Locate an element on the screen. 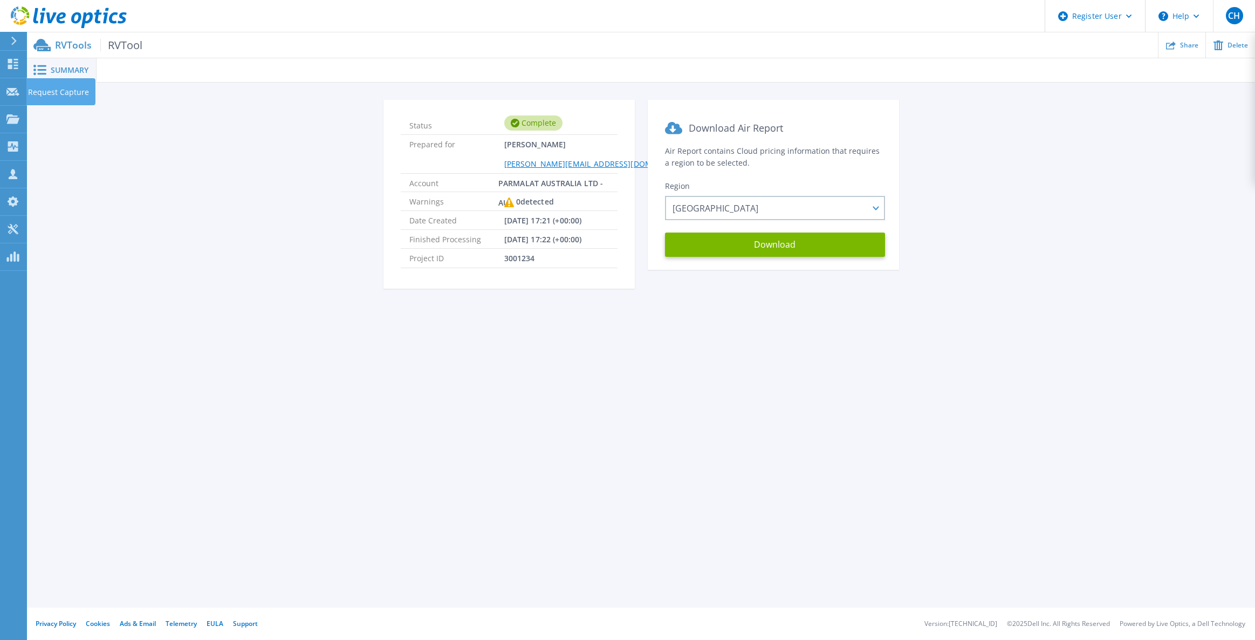 The width and height of the screenshot is (1255, 640). span: CH is located at coordinates (1234, 16).